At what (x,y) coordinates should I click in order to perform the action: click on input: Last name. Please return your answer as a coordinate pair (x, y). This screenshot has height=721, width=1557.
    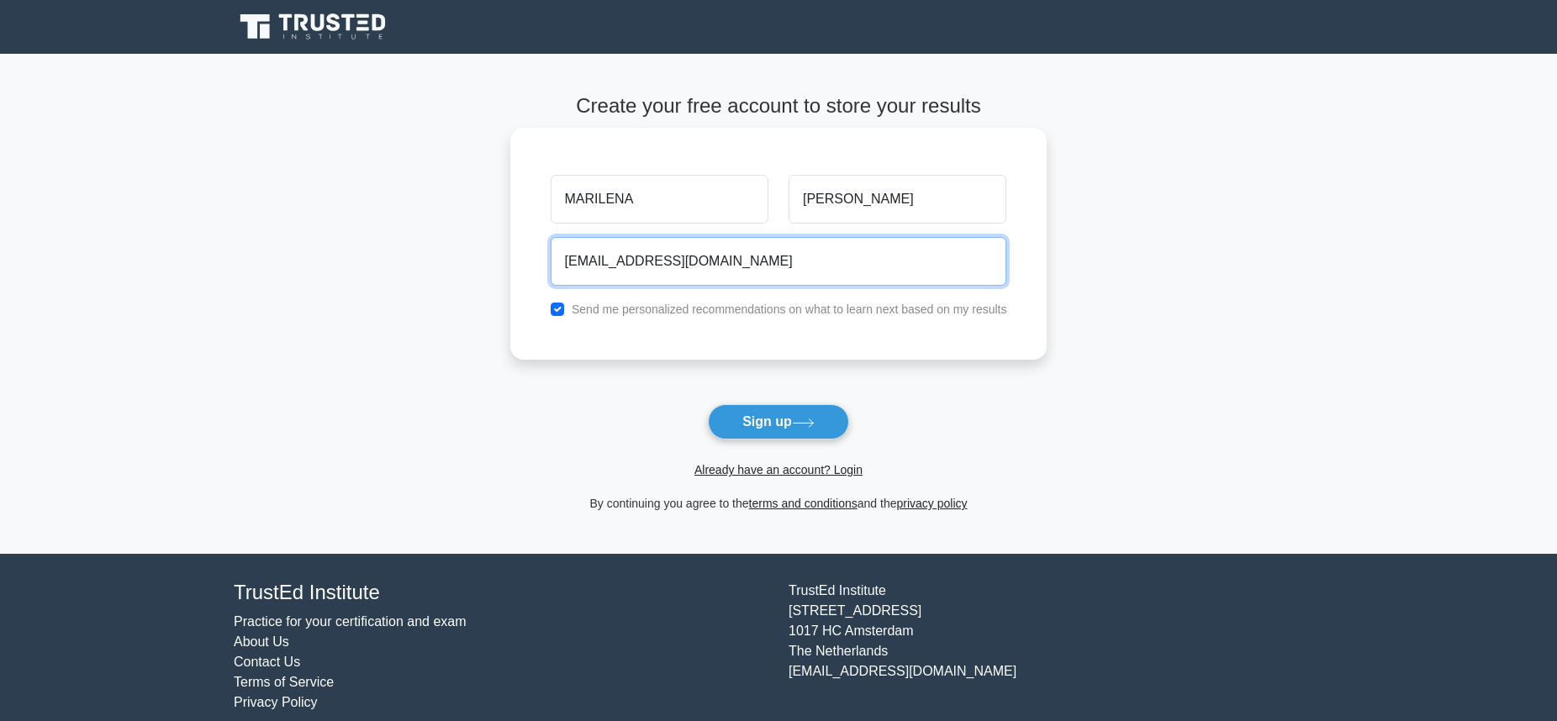
    Looking at the image, I should click on (897, 199).